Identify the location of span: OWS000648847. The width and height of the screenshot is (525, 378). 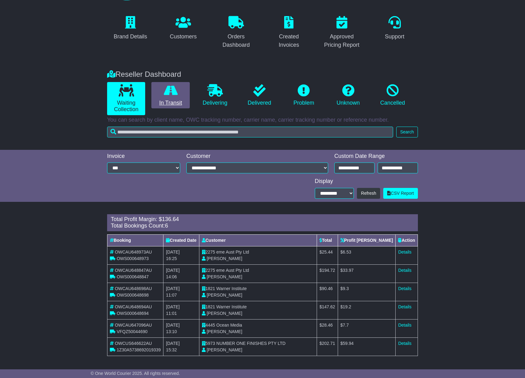
(133, 277).